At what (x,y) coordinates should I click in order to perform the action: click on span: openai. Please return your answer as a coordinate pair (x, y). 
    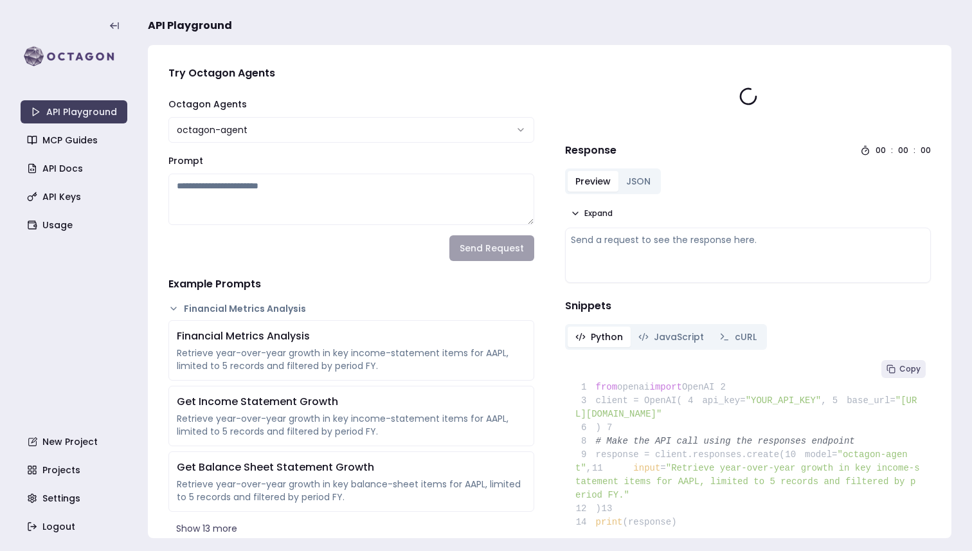
    Looking at the image, I should click on (633, 387).